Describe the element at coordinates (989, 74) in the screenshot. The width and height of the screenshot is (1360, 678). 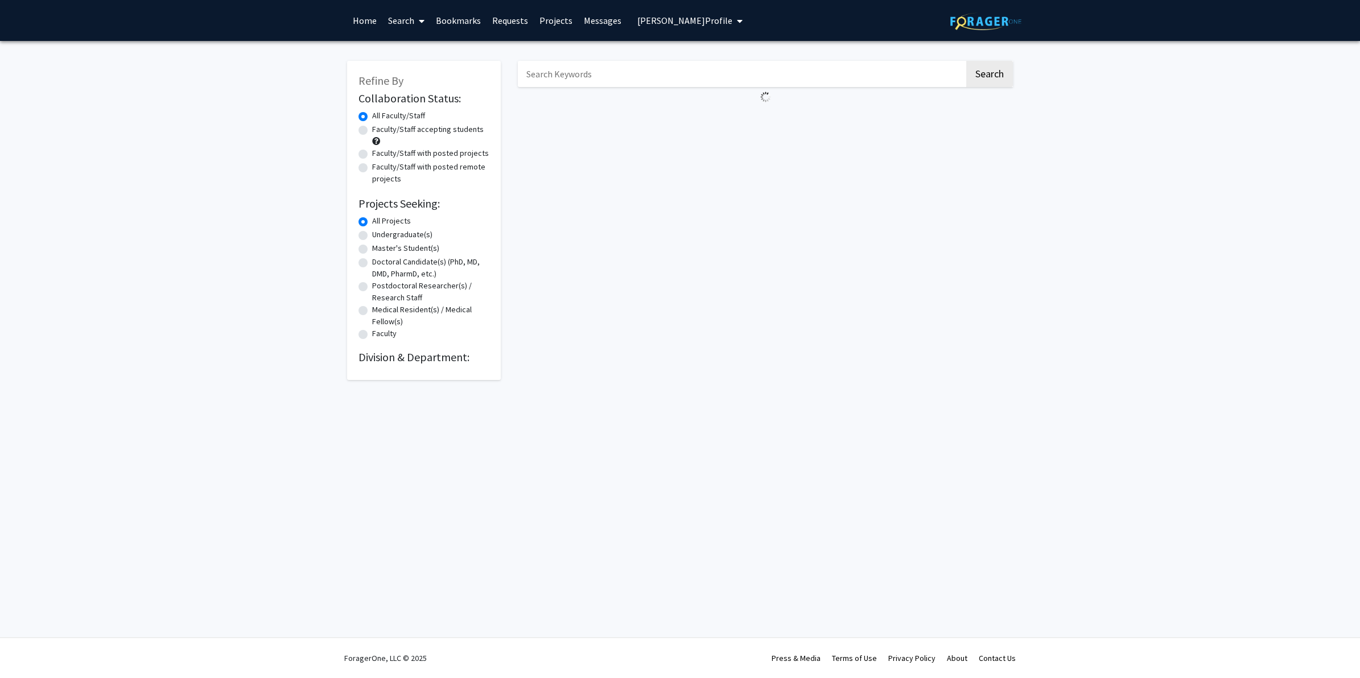
I see `button: Search` at that location.